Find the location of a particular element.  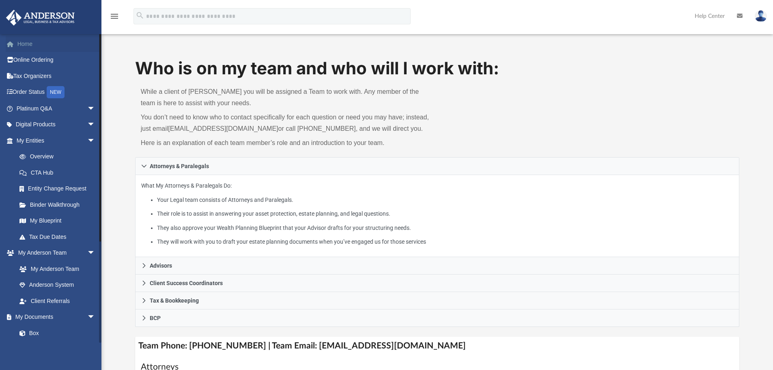

div: NEW is located at coordinates (56, 92).